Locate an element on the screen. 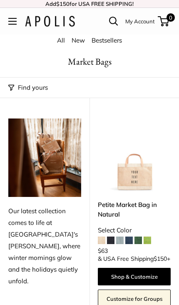 The width and height of the screenshot is (179, 305). a: Bestsellers is located at coordinates (107, 40).